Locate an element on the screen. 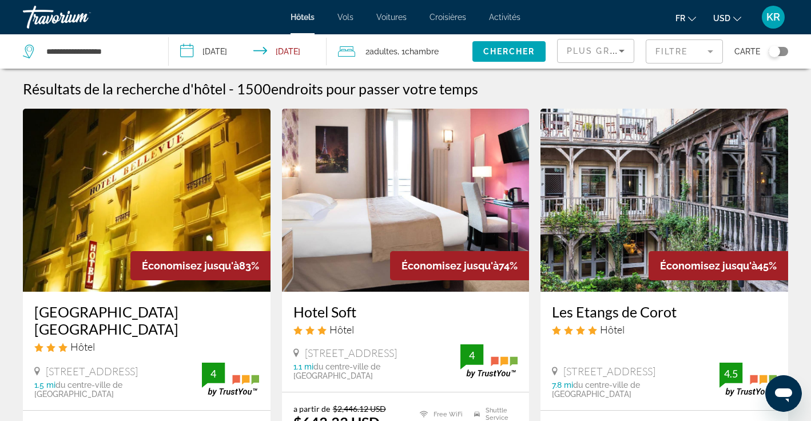 The height and width of the screenshot is (421, 811). span: Carte is located at coordinates (747, 51).